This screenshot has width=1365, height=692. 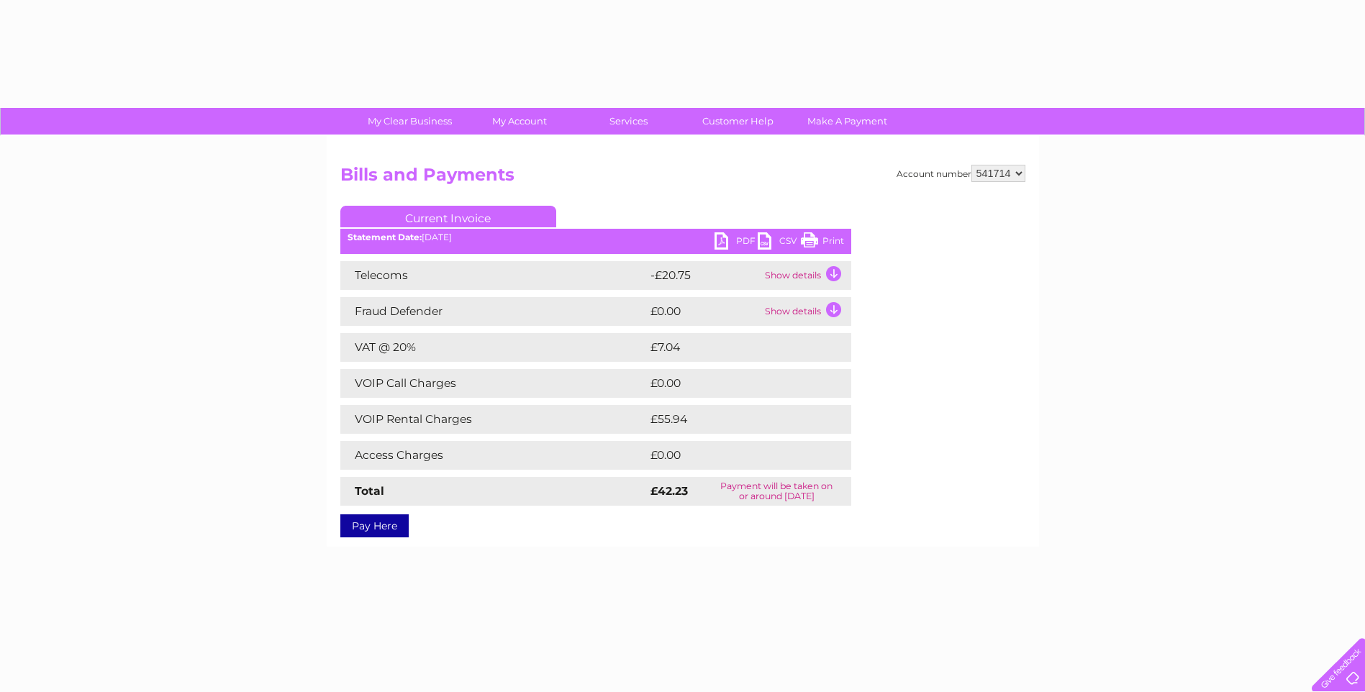 What do you see at coordinates (494, 384) in the screenshot?
I see `td: VOIP Call Charges` at bounding box center [494, 384].